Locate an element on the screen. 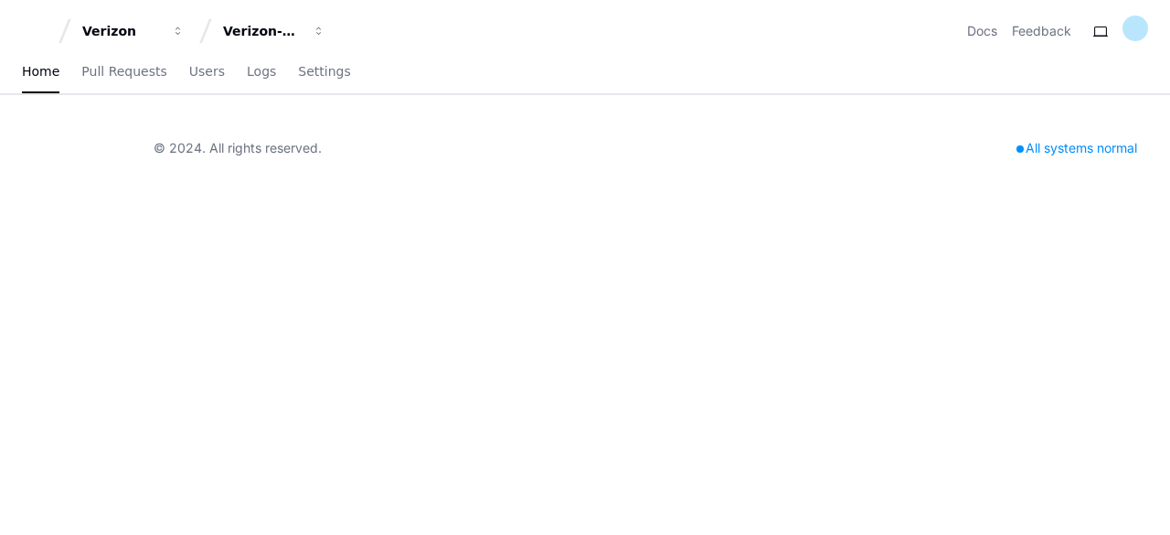 The height and width of the screenshot is (535, 1170). a: Settings is located at coordinates (324, 72).